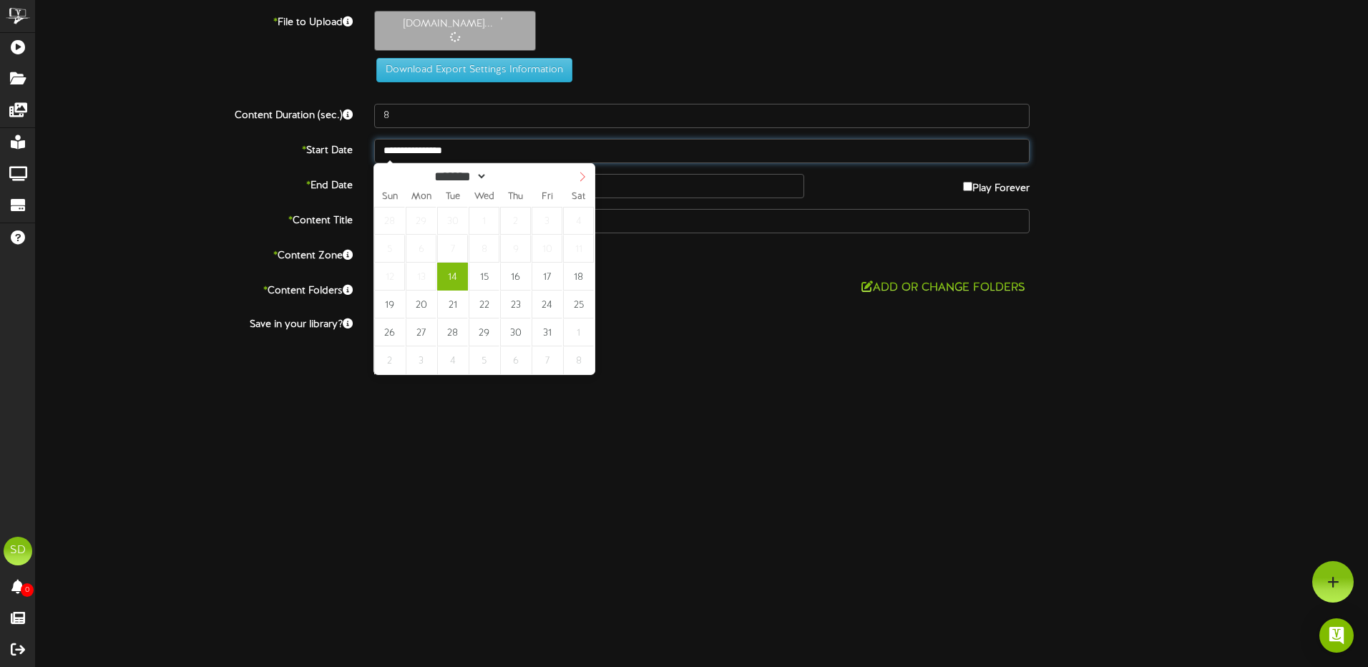 Image resolution: width=1368 pixels, height=667 pixels. What do you see at coordinates (578, 304) in the screenshot?
I see `span: October 25, 2025` at bounding box center [578, 304].